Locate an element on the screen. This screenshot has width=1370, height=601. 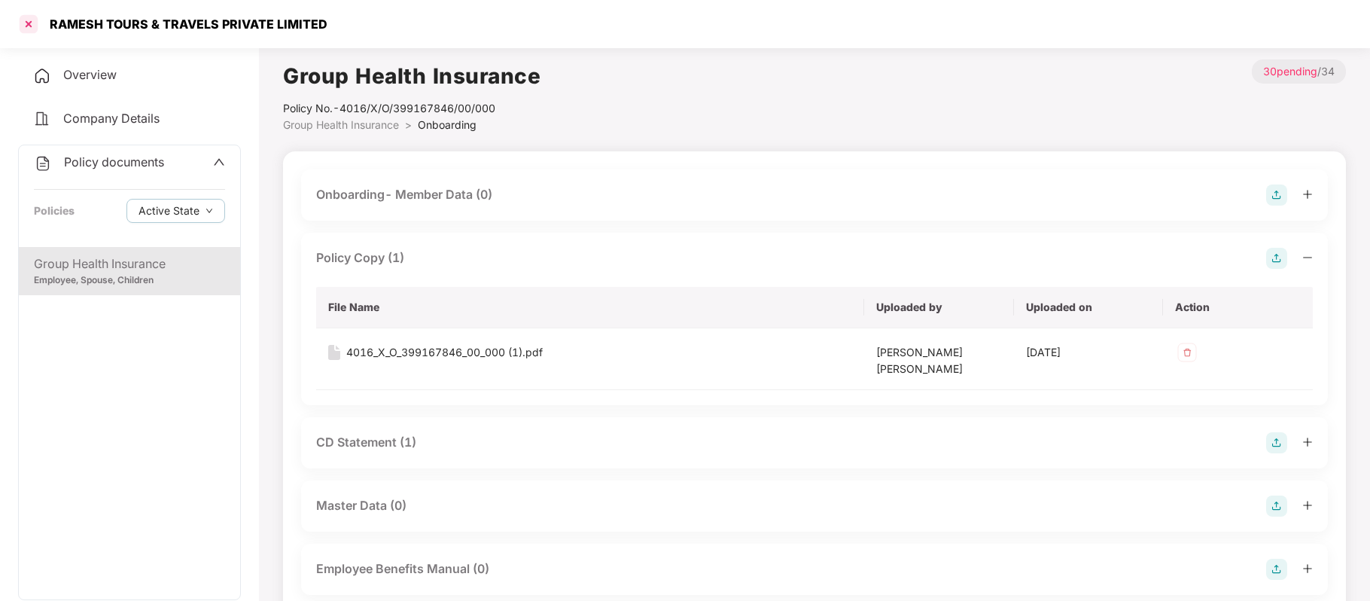
span: Active State is located at coordinates (169, 211).